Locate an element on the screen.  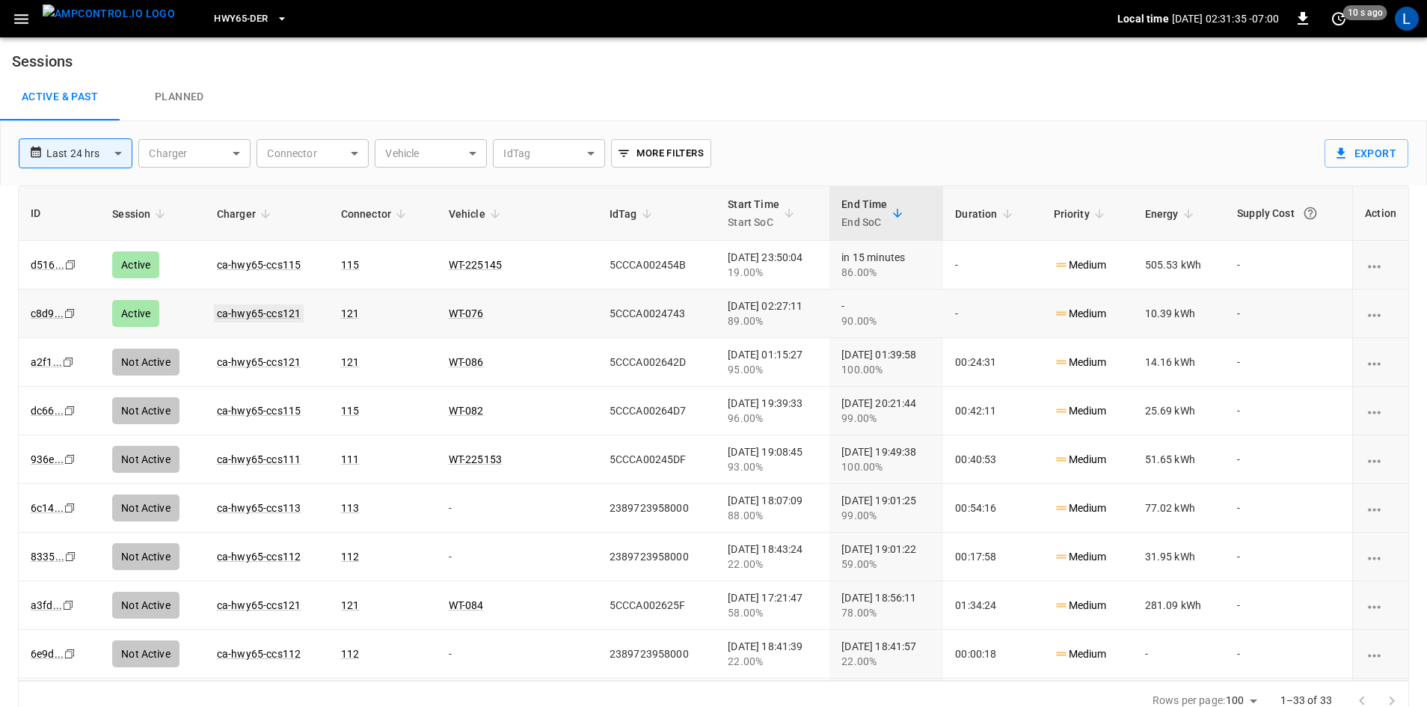
a: WT-225145 is located at coordinates (475, 265).